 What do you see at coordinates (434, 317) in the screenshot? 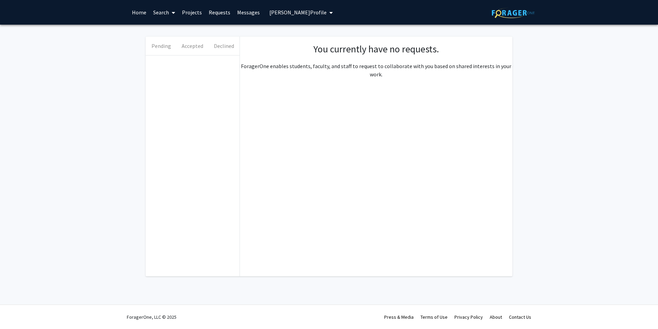
I see `a: Terms of Use` at bounding box center [434, 317].